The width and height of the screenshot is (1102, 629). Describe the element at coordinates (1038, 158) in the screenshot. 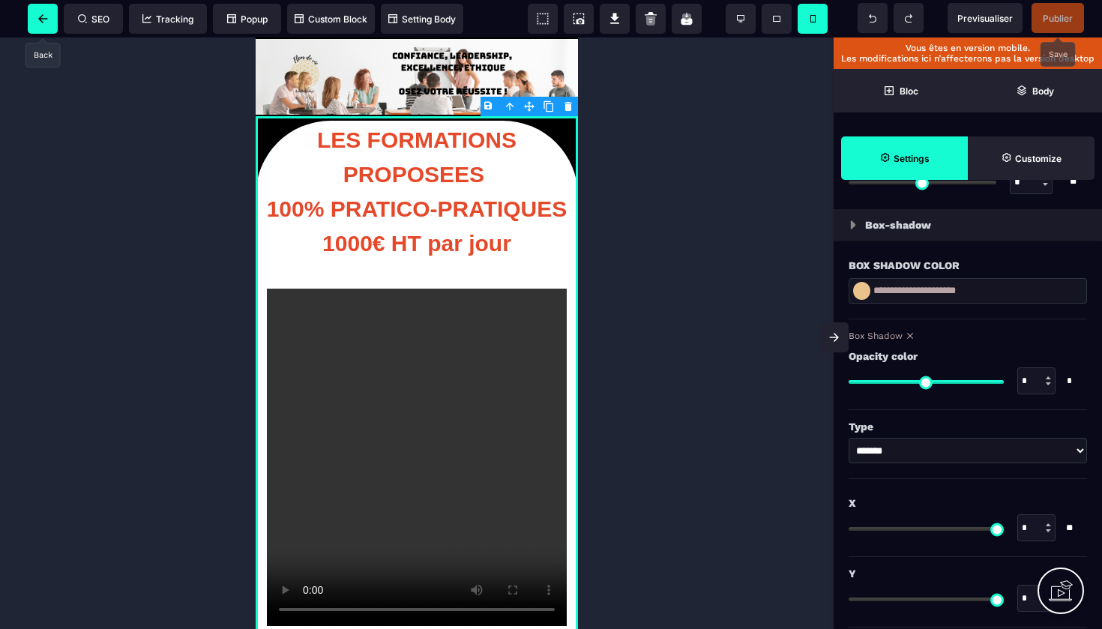

I see `strong: Customize` at that location.